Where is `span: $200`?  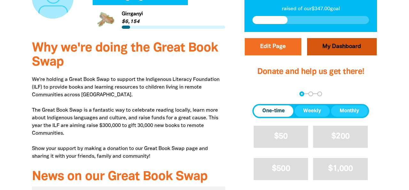
span: $200 is located at coordinates (340, 136).